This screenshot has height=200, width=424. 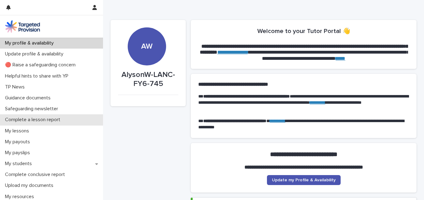 I want to click on p: My resources, so click(x=21, y=197).